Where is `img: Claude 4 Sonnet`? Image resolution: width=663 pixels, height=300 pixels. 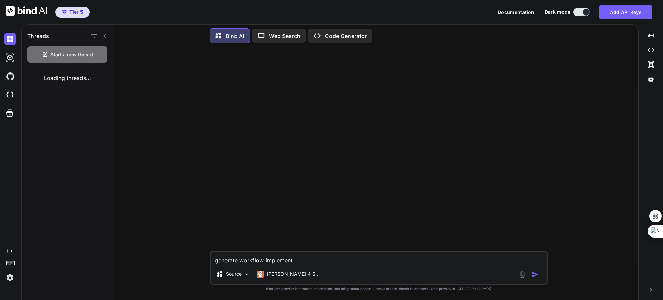 img: Claude 4 Sonnet is located at coordinates (261, 274).